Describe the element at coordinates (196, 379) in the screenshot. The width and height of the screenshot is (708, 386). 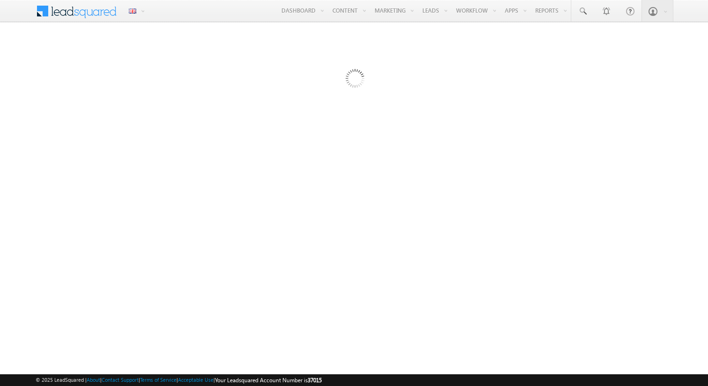
I see `a: Acceptable Use` at that location.